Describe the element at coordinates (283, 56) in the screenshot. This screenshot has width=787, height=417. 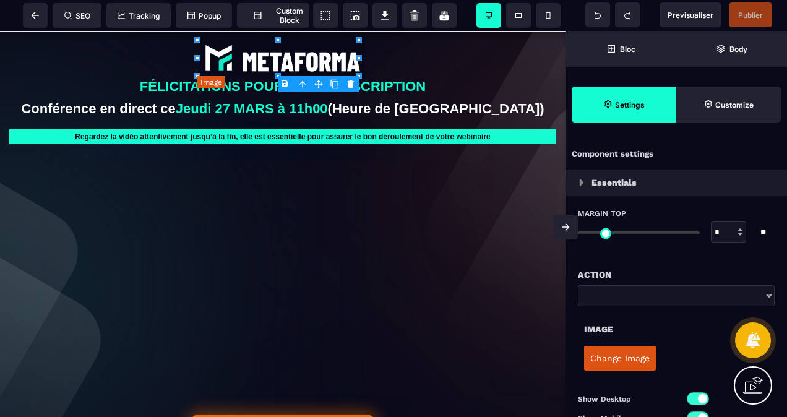
I see `text: FÉLICITATIONS POUR VOTRE INSCRIPTION` at that location.